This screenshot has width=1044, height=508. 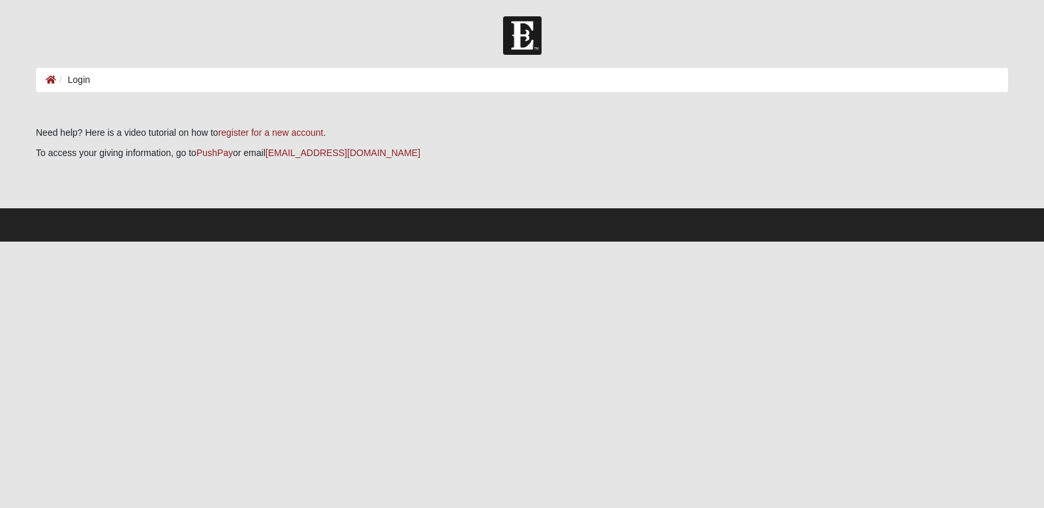 What do you see at coordinates (215, 153) in the screenshot?
I see `a: PushPay` at bounding box center [215, 153].